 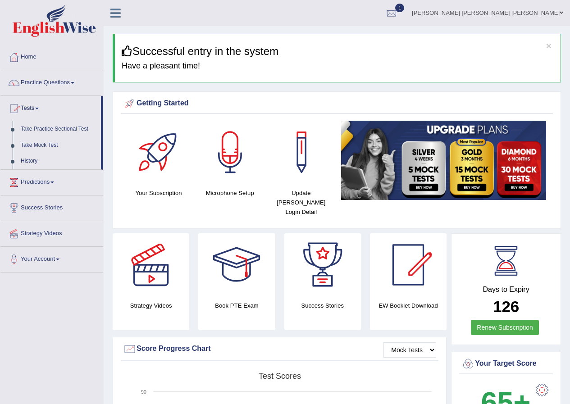 What do you see at coordinates (400, 8) in the screenshot?
I see `span: 1` at bounding box center [400, 8].